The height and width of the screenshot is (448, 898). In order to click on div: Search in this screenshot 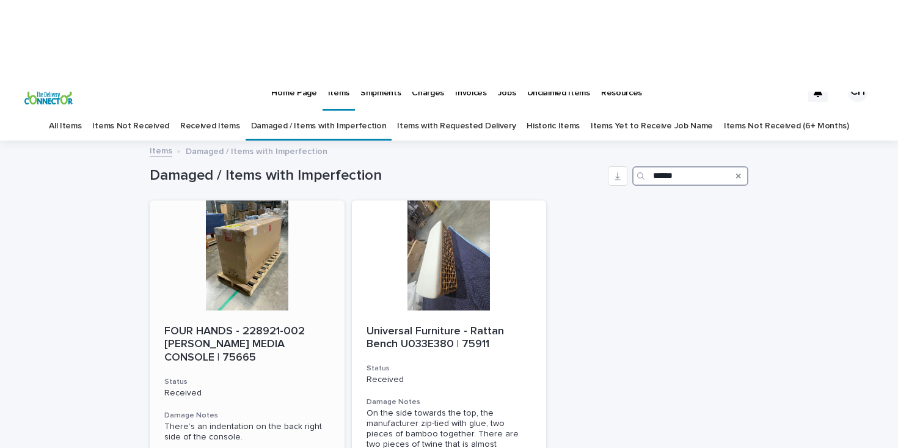, I will do `click(690, 176)`.